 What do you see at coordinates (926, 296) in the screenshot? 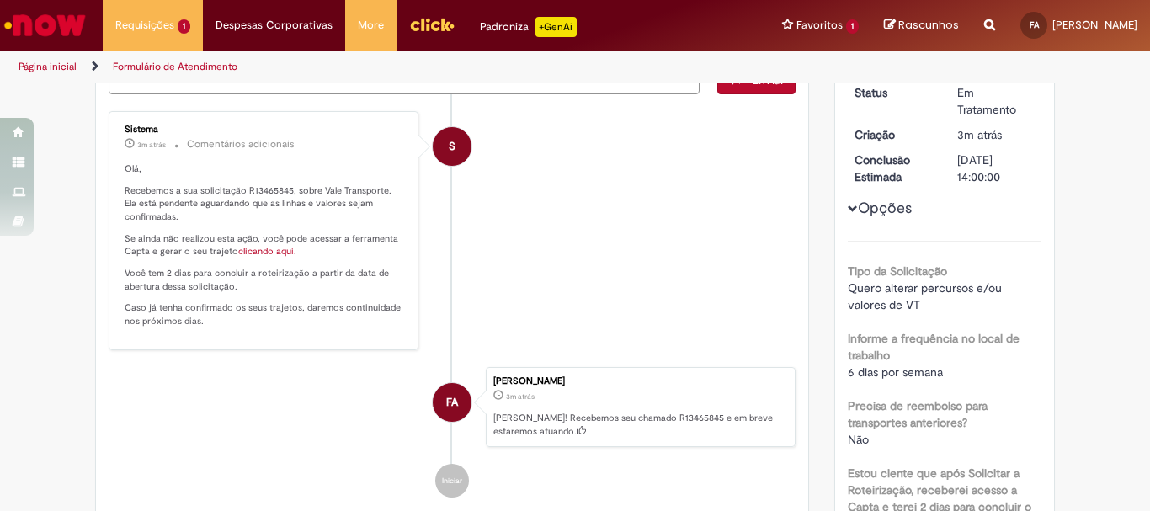
I see `span: Quero alterar percursos e/ou valores de VT` at bounding box center [926, 296].